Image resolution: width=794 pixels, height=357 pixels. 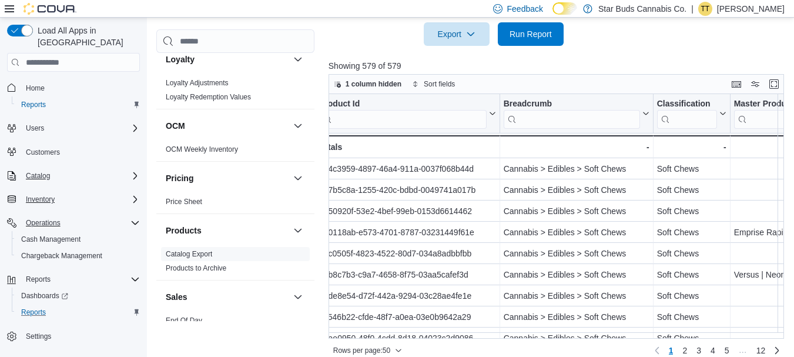 I want to click on span: Sort fields, so click(x=439, y=84).